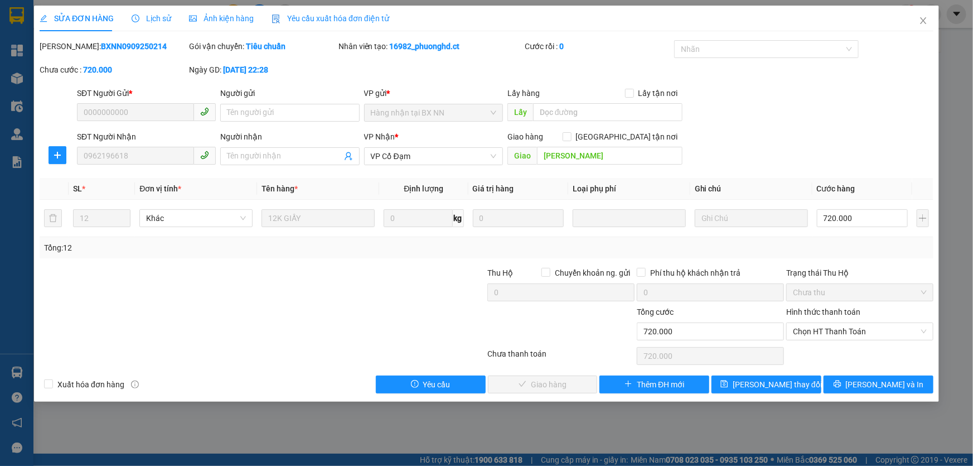 This screenshot has height=466, width=973. I want to click on div: Tổng: 12, so click(210, 248).